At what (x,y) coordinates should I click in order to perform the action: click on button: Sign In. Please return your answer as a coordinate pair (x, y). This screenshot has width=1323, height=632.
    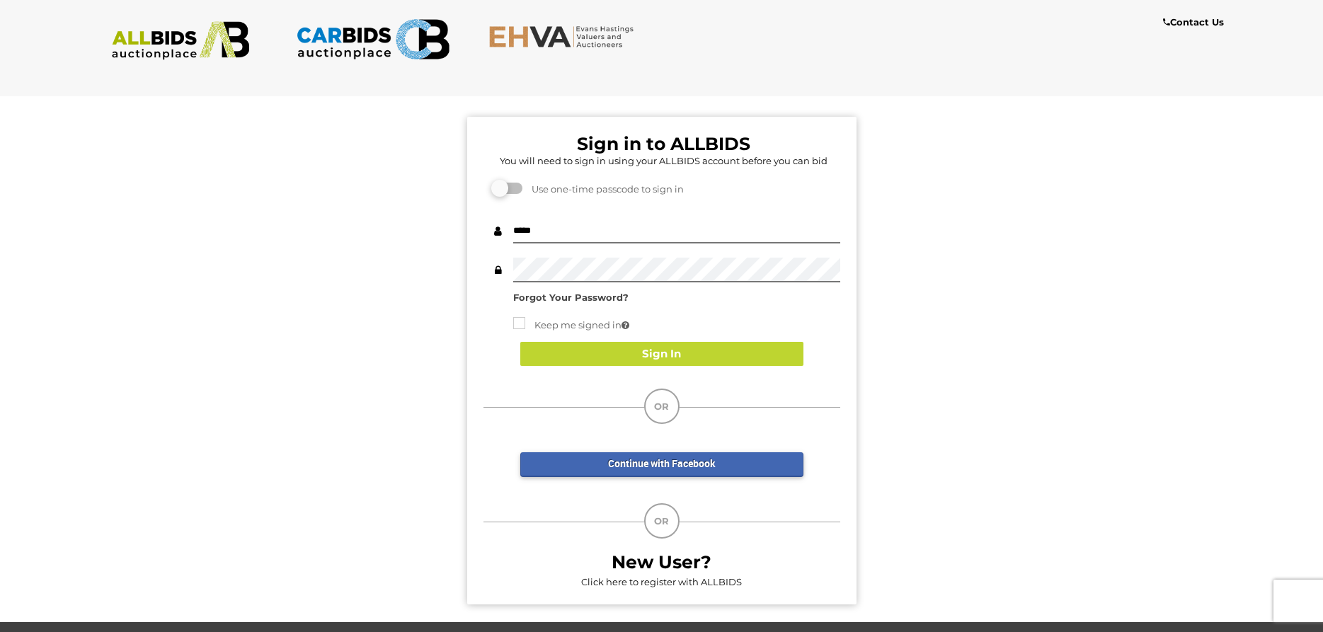
    Looking at the image, I should click on (662, 354).